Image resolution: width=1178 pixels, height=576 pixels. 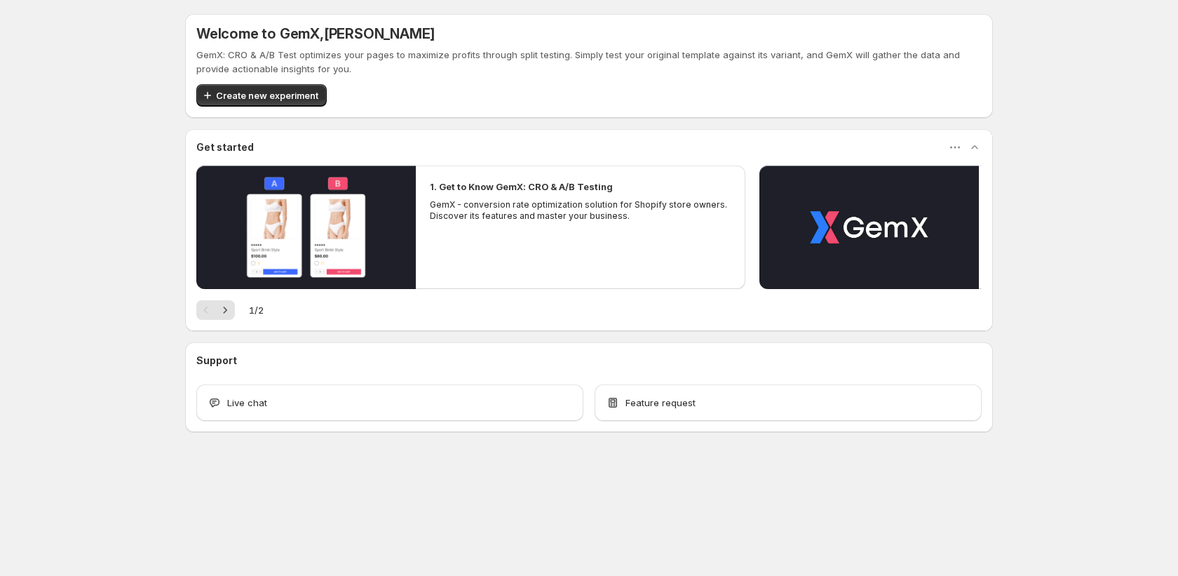 I want to click on span: Live chat, so click(x=247, y=402).